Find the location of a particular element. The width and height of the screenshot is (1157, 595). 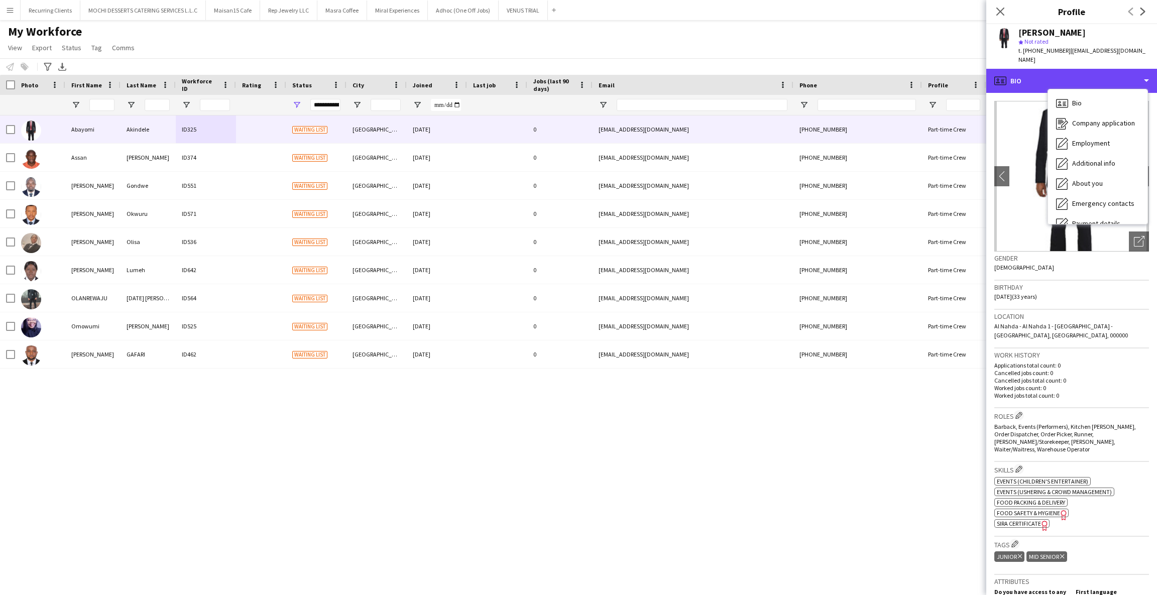

a: Comms is located at coordinates (123, 48).